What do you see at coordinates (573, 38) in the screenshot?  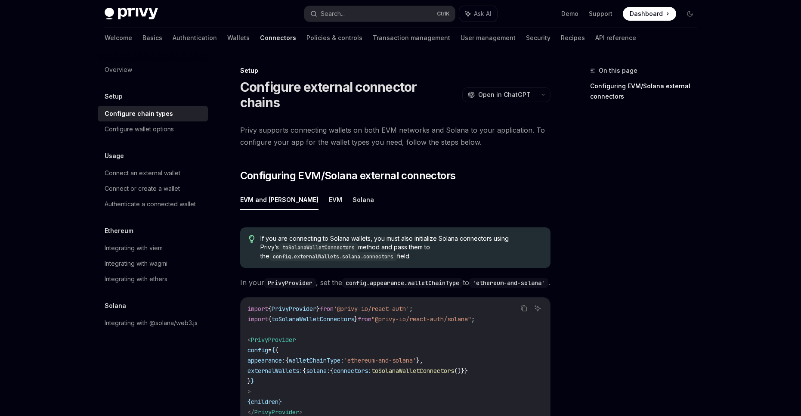 I see `a: Recipes` at bounding box center [573, 38].